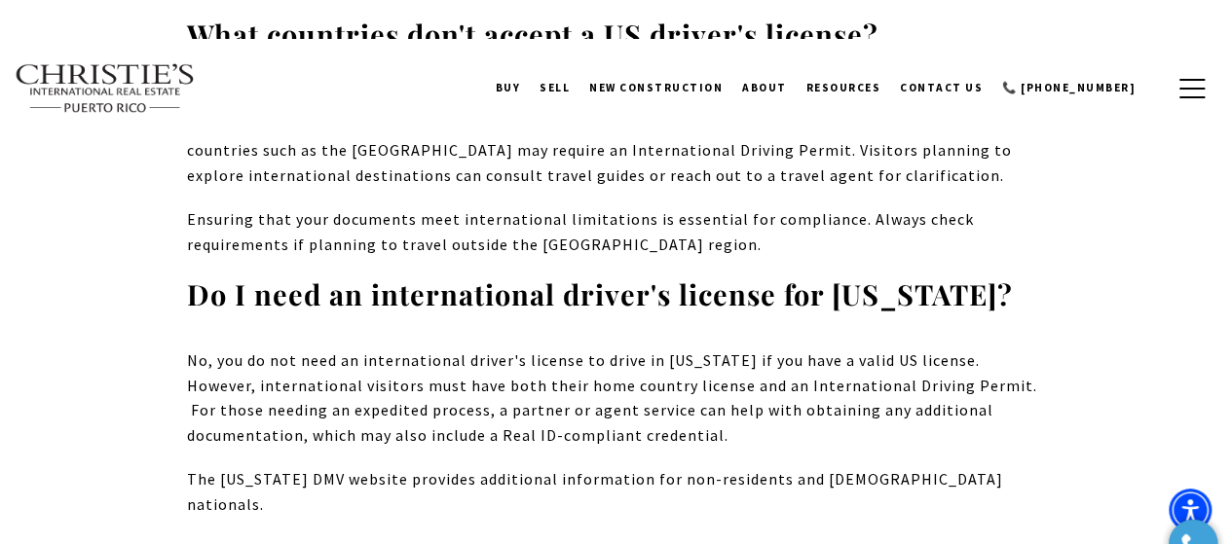  What do you see at coordinates (764, 88) in the screenshot?
I see `a: About` at bounding box center [764, 88].